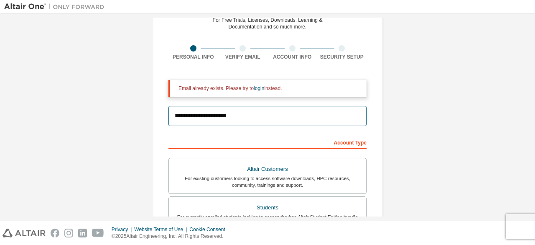 Image resolution: width=535 pixels, height=245 pixels. I want to click on img: linkedin.svg, so click(82, 233).